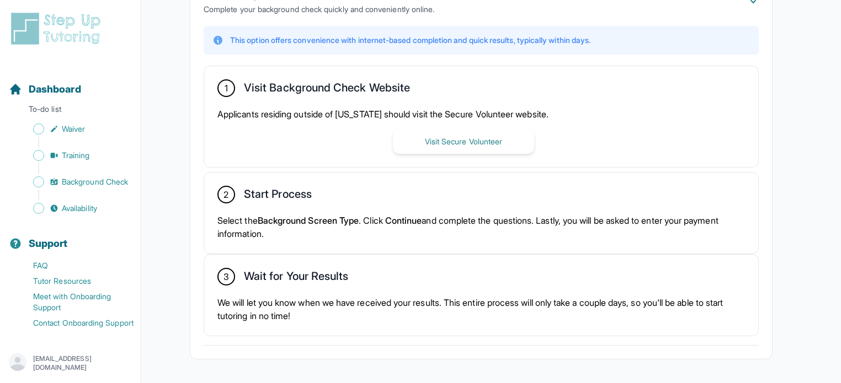 The height and width of the screenshot is (383, 841). Describe the element at coordinates (226, 88) in the screenshot. I see `span: 1` at that location.